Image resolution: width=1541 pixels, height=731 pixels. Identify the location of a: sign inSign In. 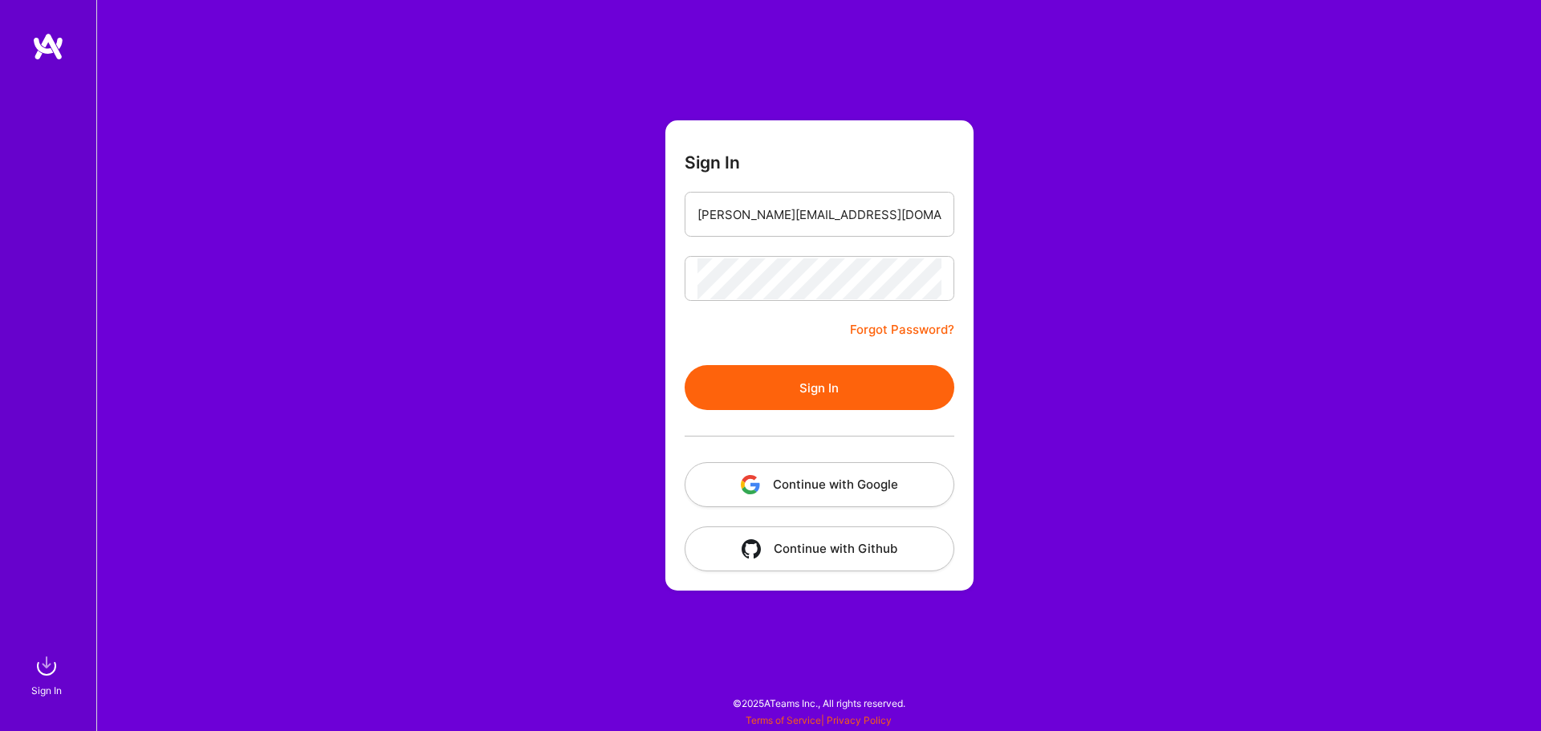
(48, 674).